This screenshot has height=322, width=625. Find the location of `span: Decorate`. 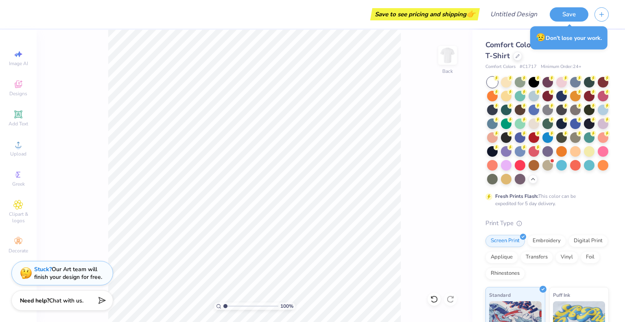

span: Decorate is located at coordinates (18, 251).